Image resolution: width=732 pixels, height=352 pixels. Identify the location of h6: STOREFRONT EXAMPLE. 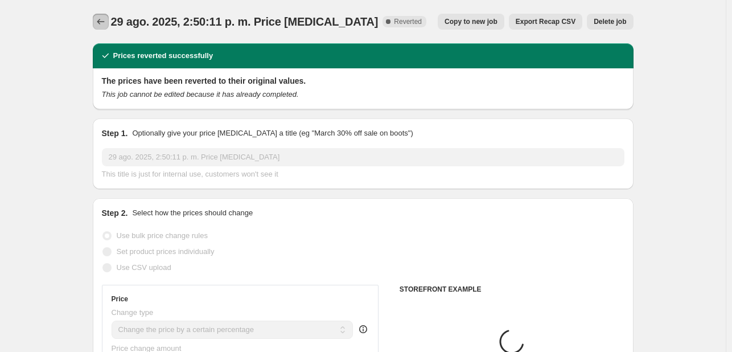
(512, 289).